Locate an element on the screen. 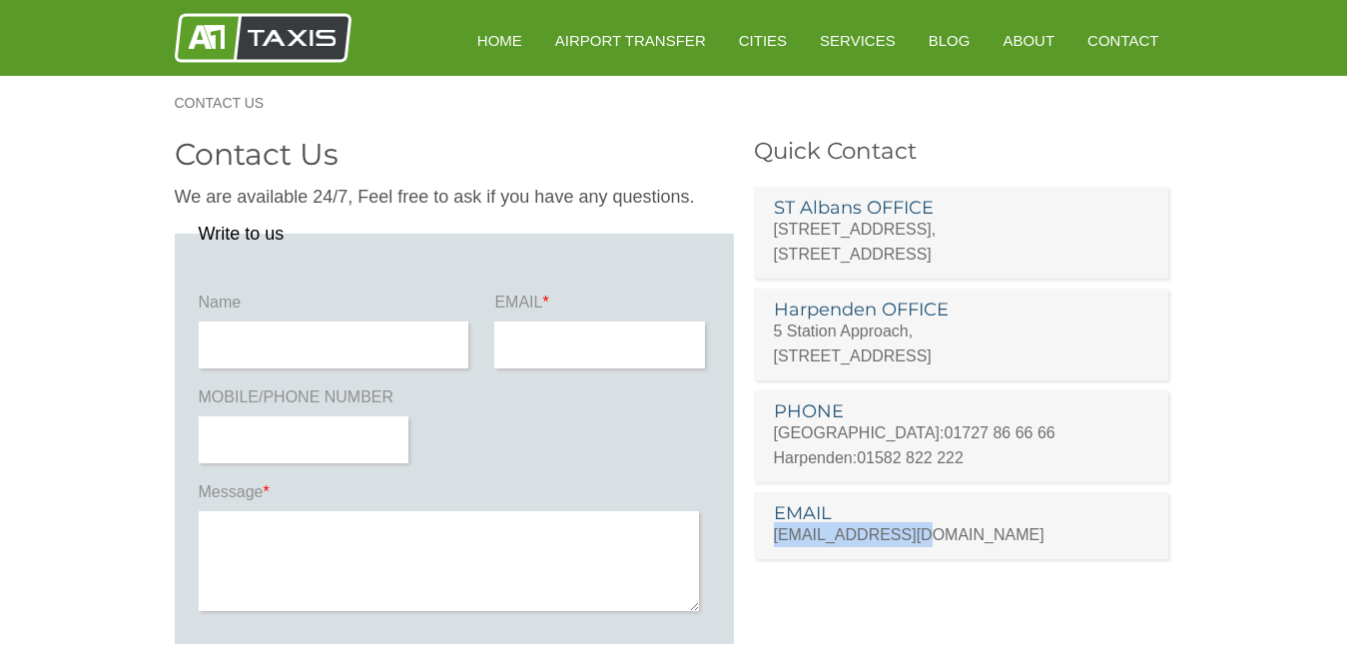 This screenshot has height=656, width=1347. label: MOBILE/PHONE NUMBER is located at coordinates (306, 401).